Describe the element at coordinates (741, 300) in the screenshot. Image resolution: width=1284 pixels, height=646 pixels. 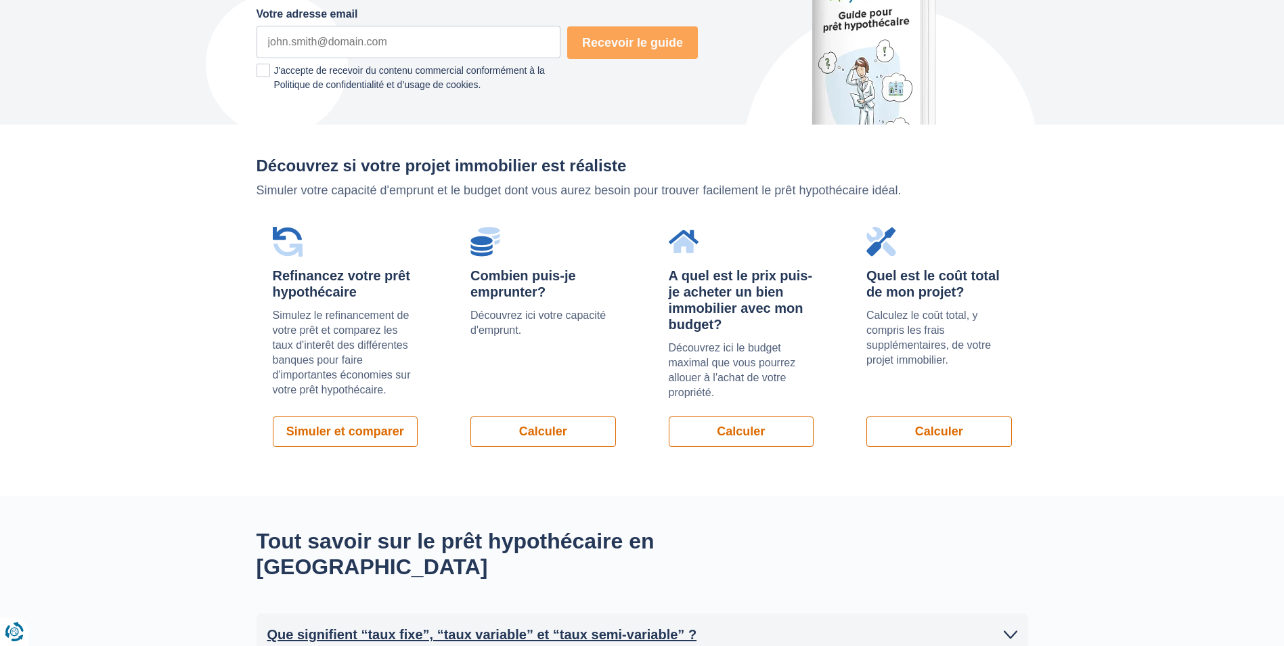
I see `div: A quel est le prix puis-je acheter un bien immobilier avec mon budget?` at that location.